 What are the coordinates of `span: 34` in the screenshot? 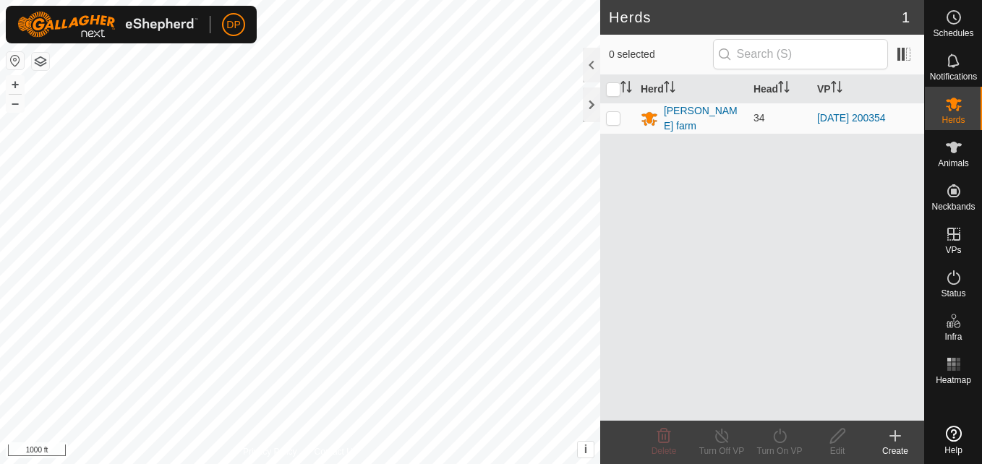 It's located at (759, 118).